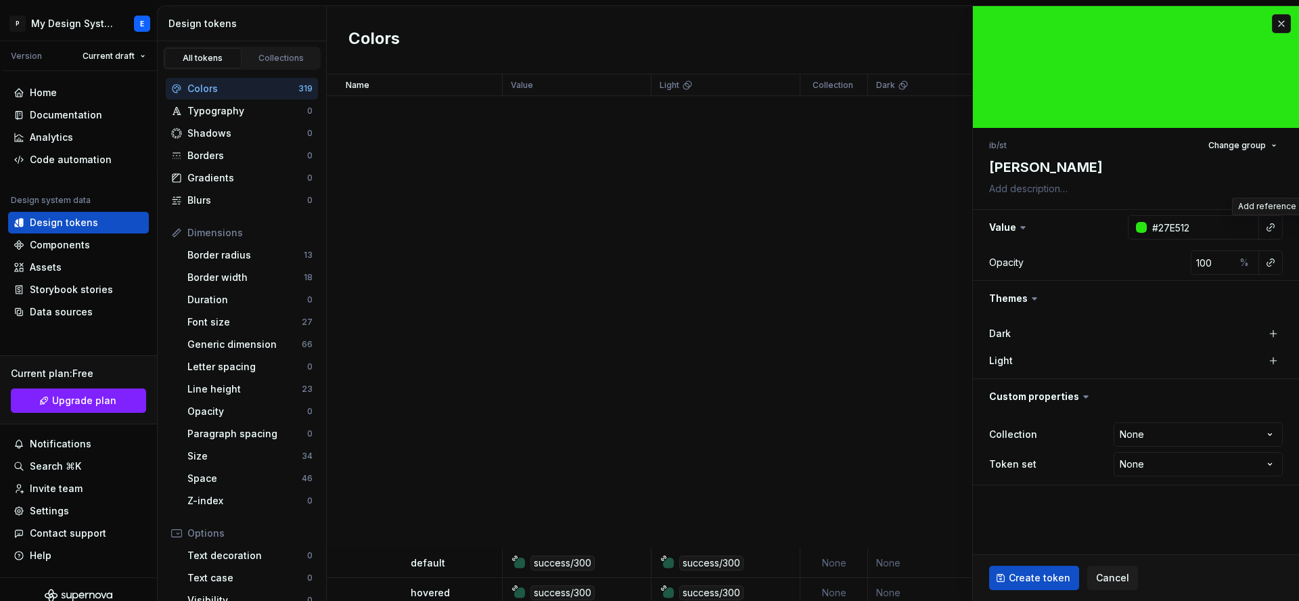 This screenshot has width=1299, height=601. Describe the element at coordinates (250, 233) in the screenshot. I see `div: Dimensions` at that location.